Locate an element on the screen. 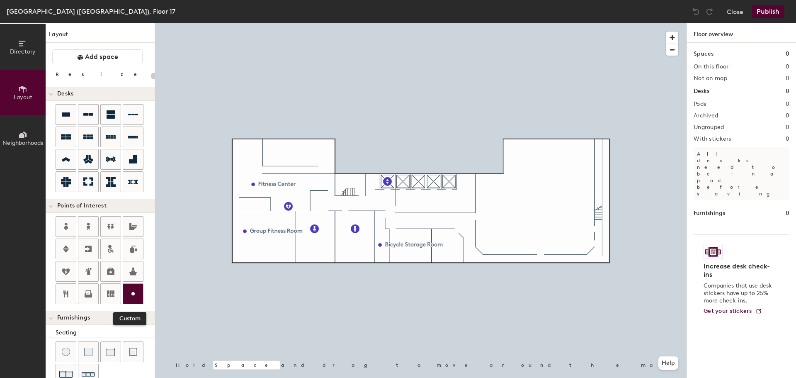 The image size is (796, 378). img: Stool is located at coordinates (66, 352).